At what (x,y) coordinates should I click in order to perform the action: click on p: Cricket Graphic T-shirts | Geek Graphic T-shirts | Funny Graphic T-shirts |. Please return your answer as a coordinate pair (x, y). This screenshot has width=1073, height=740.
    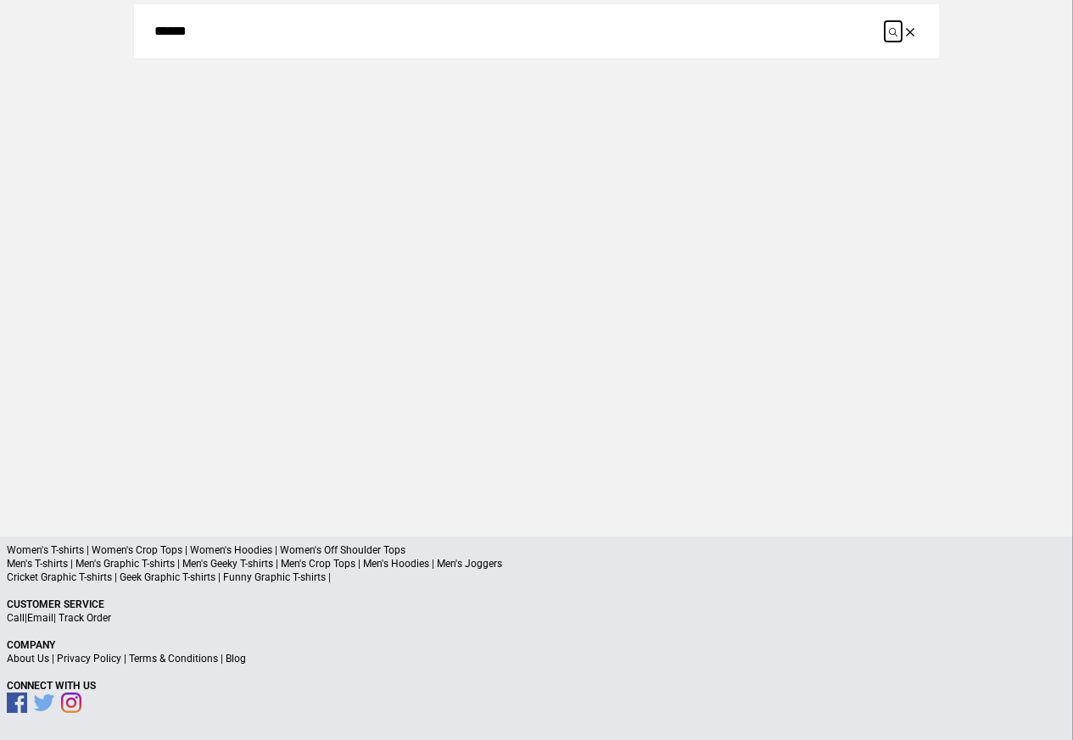
    Looking at the image, I should click on (536, 578).